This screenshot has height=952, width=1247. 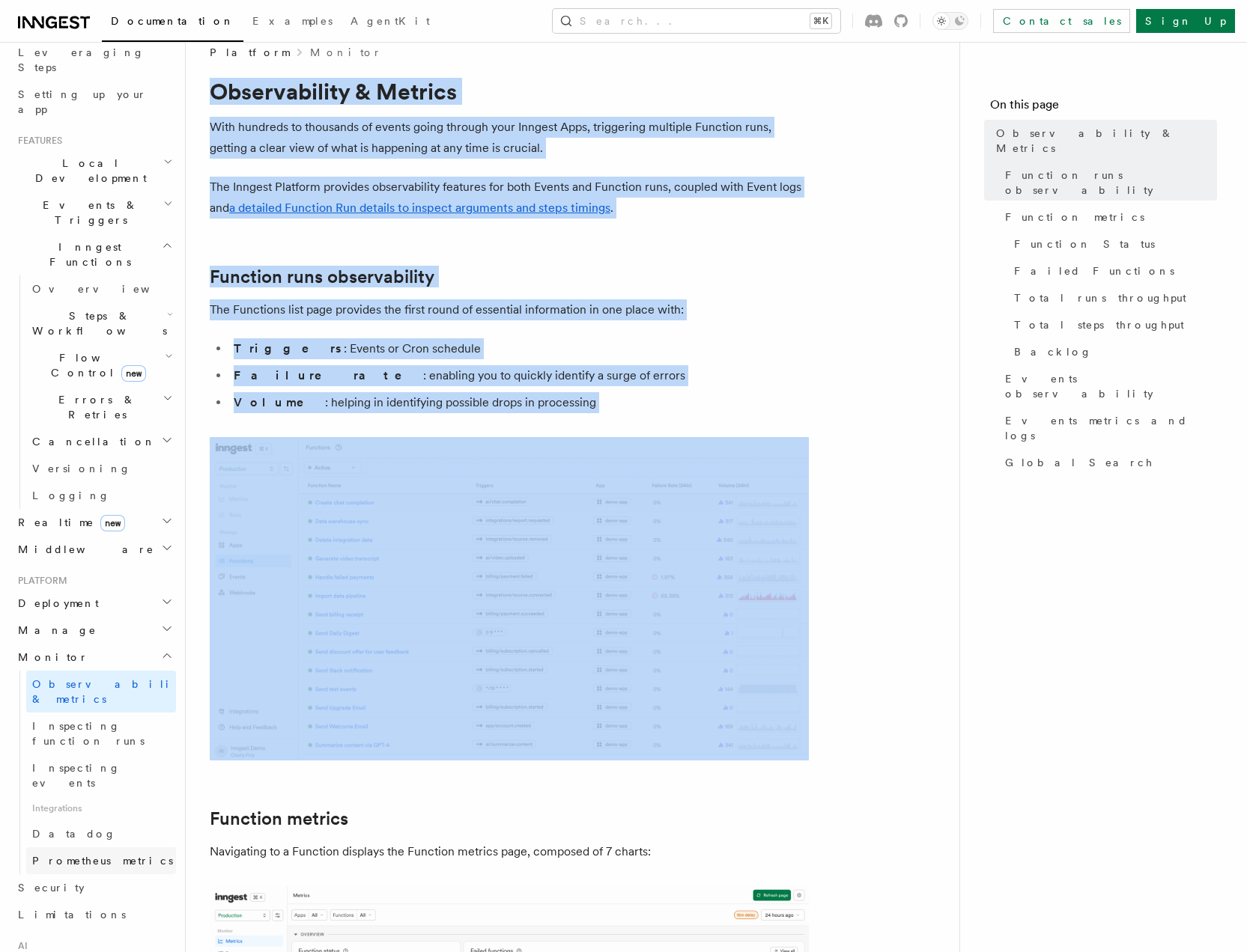 What do you see at coordinates (1107, 387) in the screenshot?
I see `a: Events observability` at bounding box center [1107, 387].